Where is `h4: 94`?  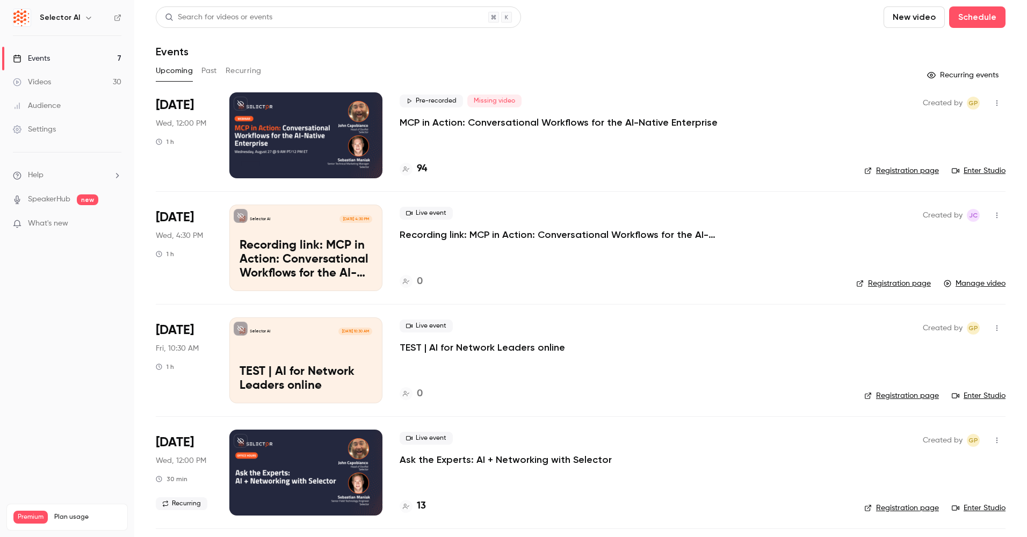 h4: 94 is located at coordinates (422, 169).